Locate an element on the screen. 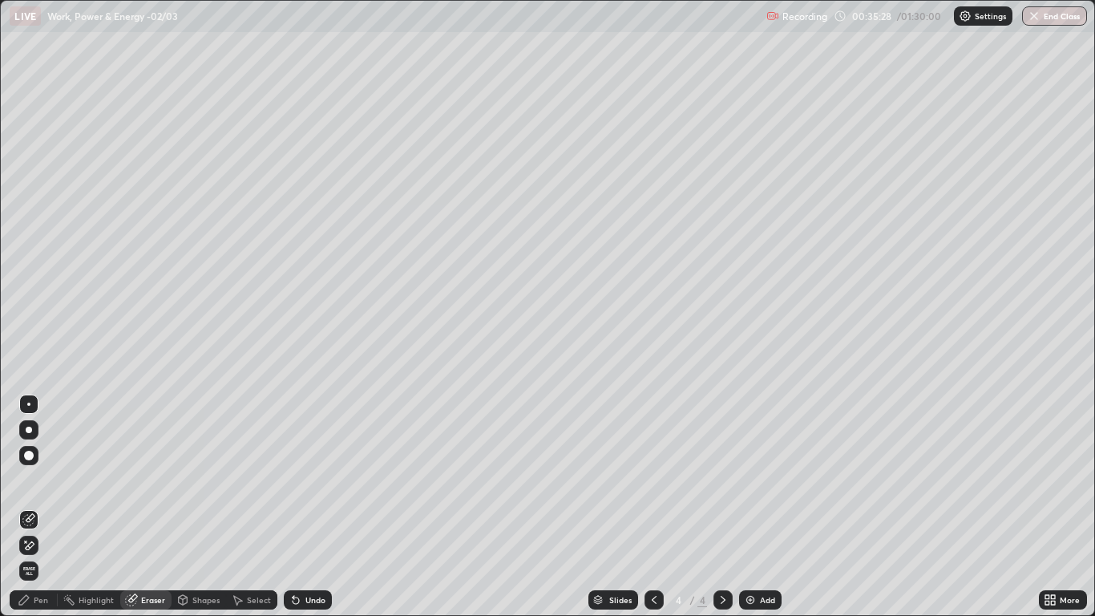 The height and width of the screenshot is (616, 1095). img: add-slide-button is located at coordinates (751, 600).